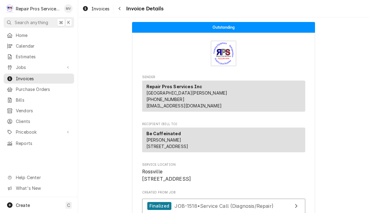  What do you see at coordinates (68, 9) in the screenshot?
I see `div: MV` at bounding box center [68, 9].